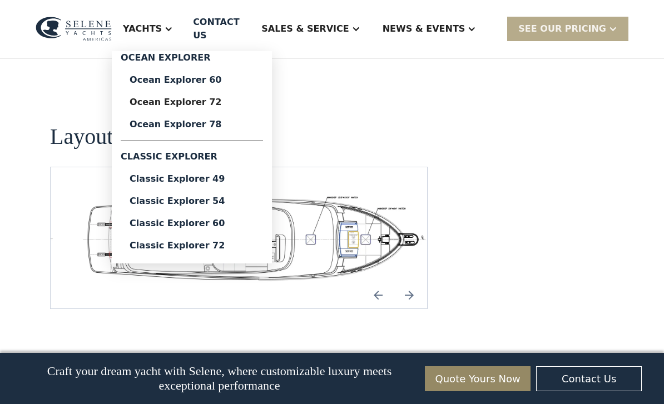  I want to click on div: Ocean Explorer 60, so click(192, 80).